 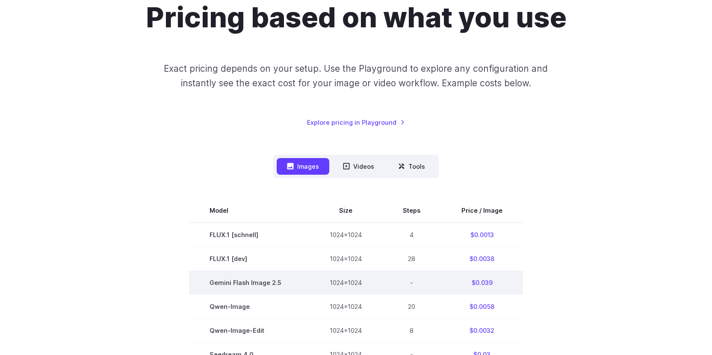 I want to click on span: Gemini Flash Image 2.5, so click(x=249, y=283).